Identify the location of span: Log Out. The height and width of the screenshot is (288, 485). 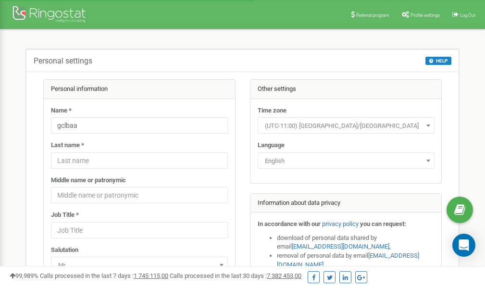
(467, 15).